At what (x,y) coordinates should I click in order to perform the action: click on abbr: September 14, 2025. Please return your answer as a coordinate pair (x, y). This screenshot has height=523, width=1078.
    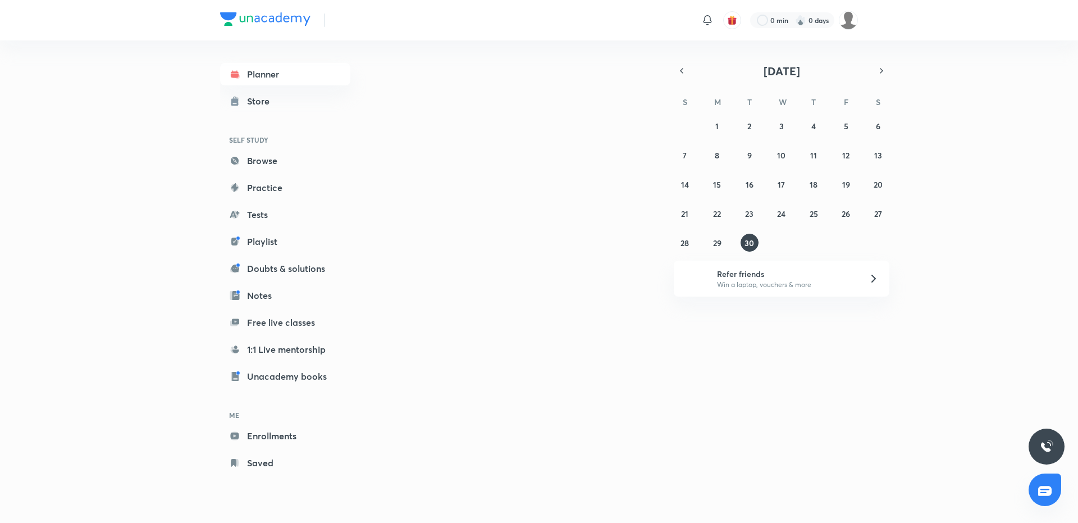
    Looking at the image, I should click on (685, 184).